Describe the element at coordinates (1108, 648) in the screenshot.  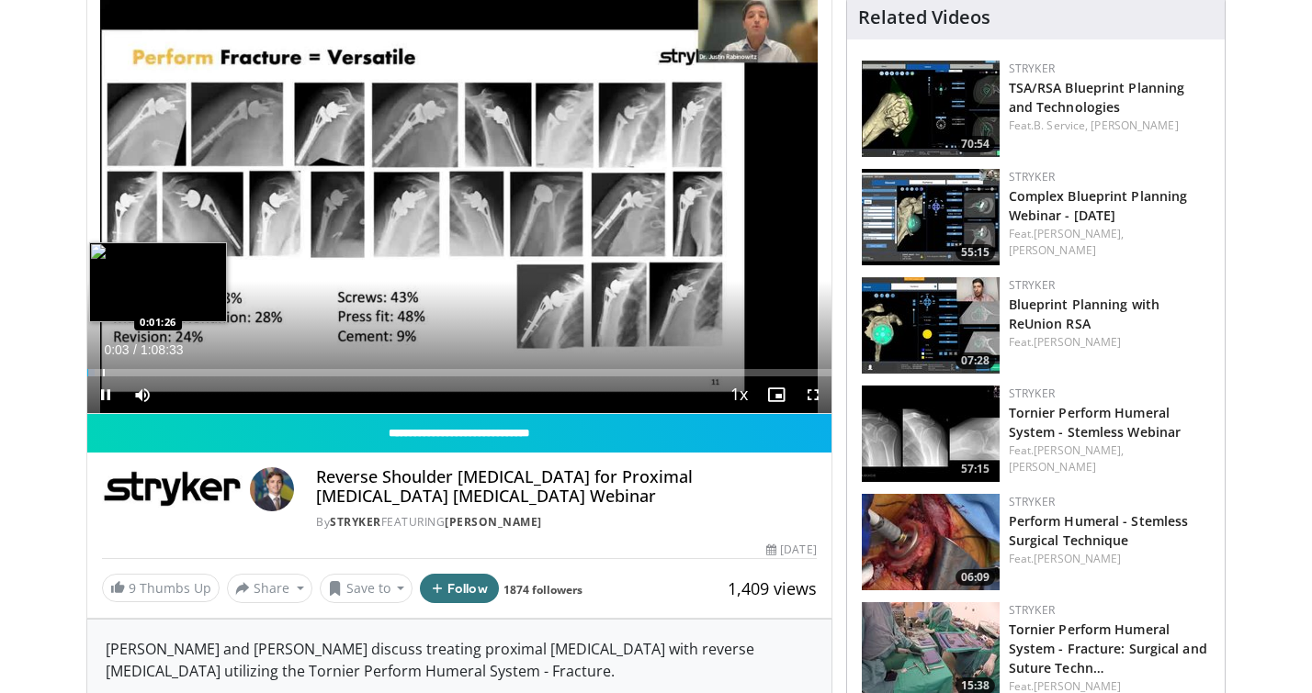
I see `a: Tornier Perform Humeral System - Fracture: Surgical and Suture Techn…` at that location.